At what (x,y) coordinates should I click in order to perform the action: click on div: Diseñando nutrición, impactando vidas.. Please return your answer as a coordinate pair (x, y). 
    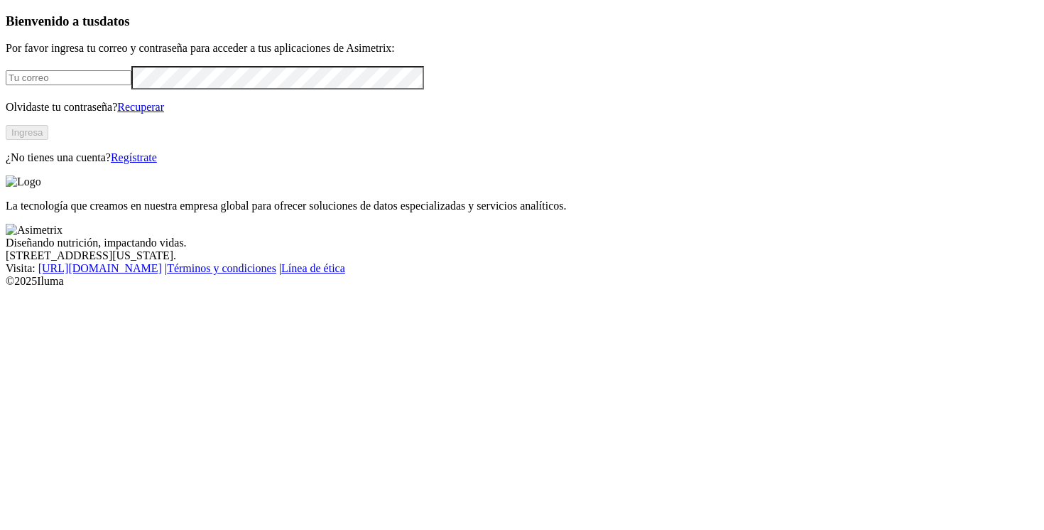
    Looking at the image, I should click on (522, 243).